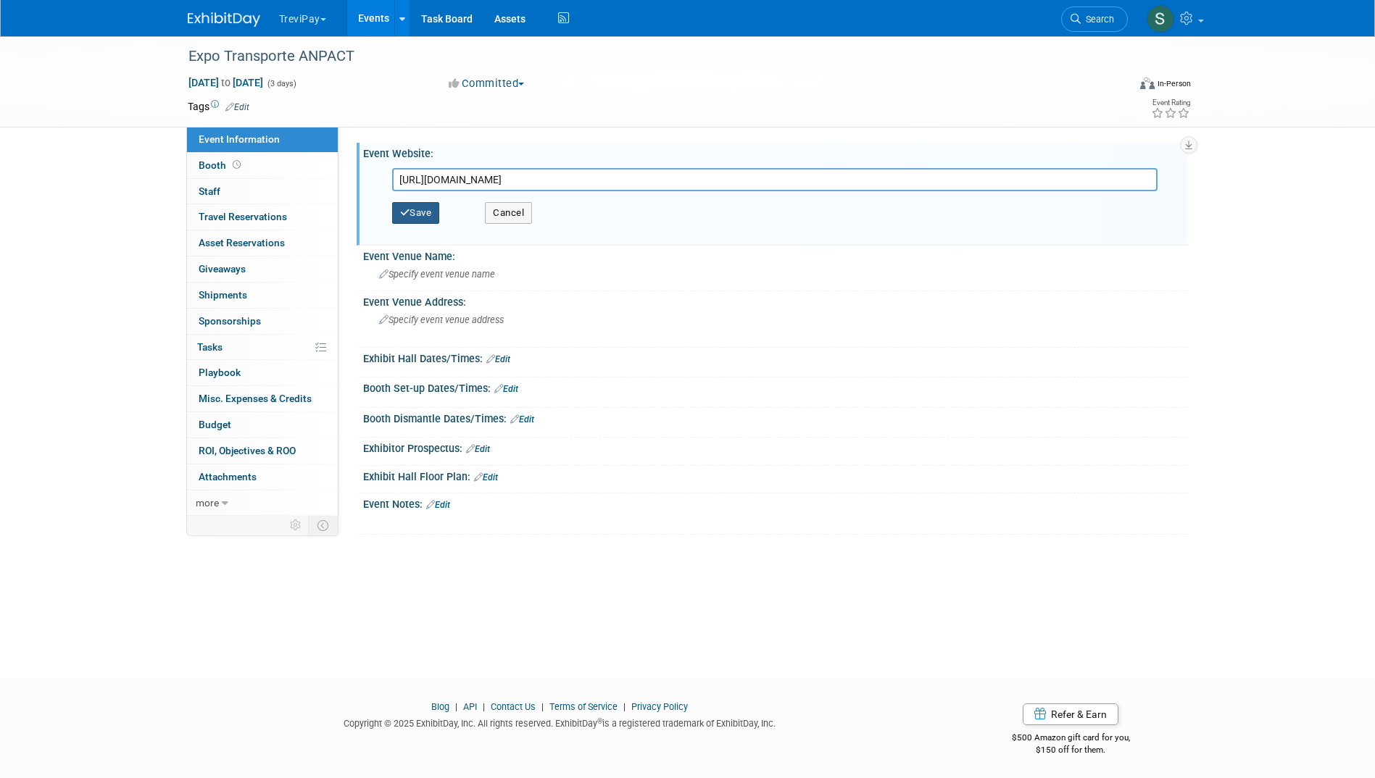 The image size is (1375, 778). Describe the element at coordinates (209, 347) in the screenshot. I see `span: Tasks` at that location.